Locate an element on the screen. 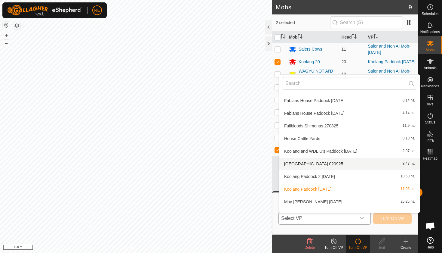 The width and height of the screenshot is (442, 253). li: Fabians House Paddock 06.08.2025 is located at coordinates (350, 100).